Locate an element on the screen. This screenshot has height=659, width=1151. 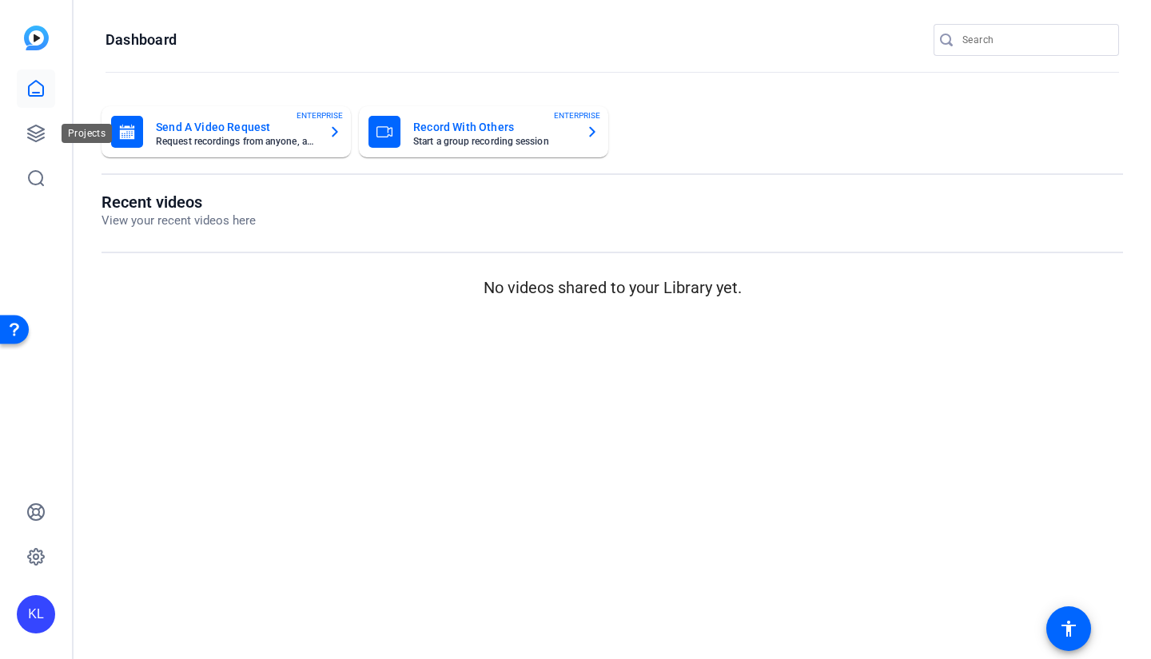
mat-card-title: Record With Others is located at coordinates (493, 127).